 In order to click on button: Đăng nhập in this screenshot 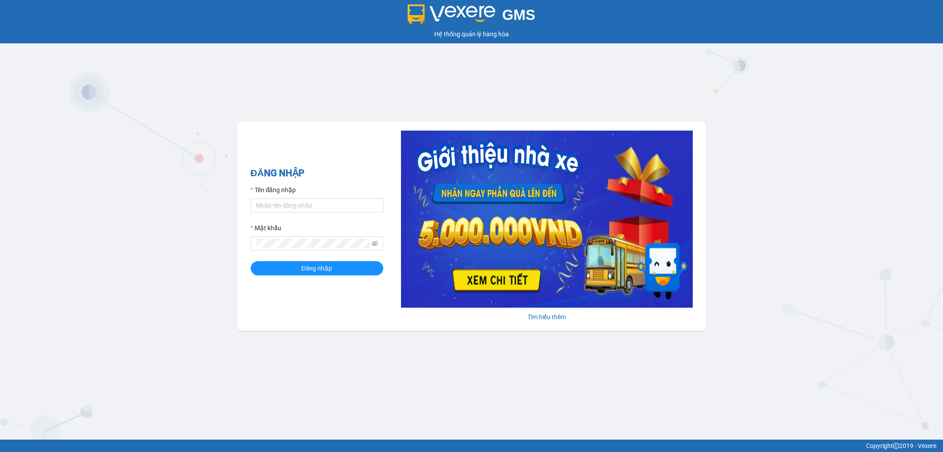, I will do `click(317, 268)`.